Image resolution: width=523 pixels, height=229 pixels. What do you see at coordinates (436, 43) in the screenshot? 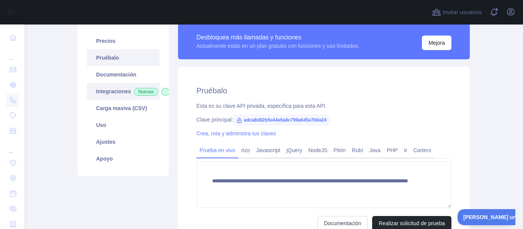
I see `font: Mejora` at bounding box center [436, 43].